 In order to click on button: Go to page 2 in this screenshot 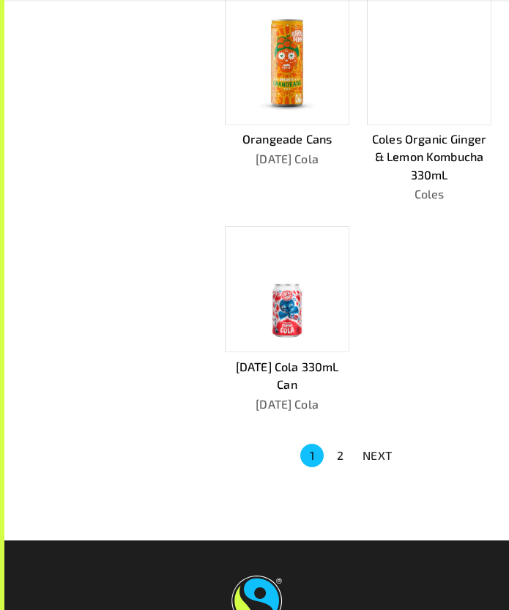, I will do `click(340, 455)`.